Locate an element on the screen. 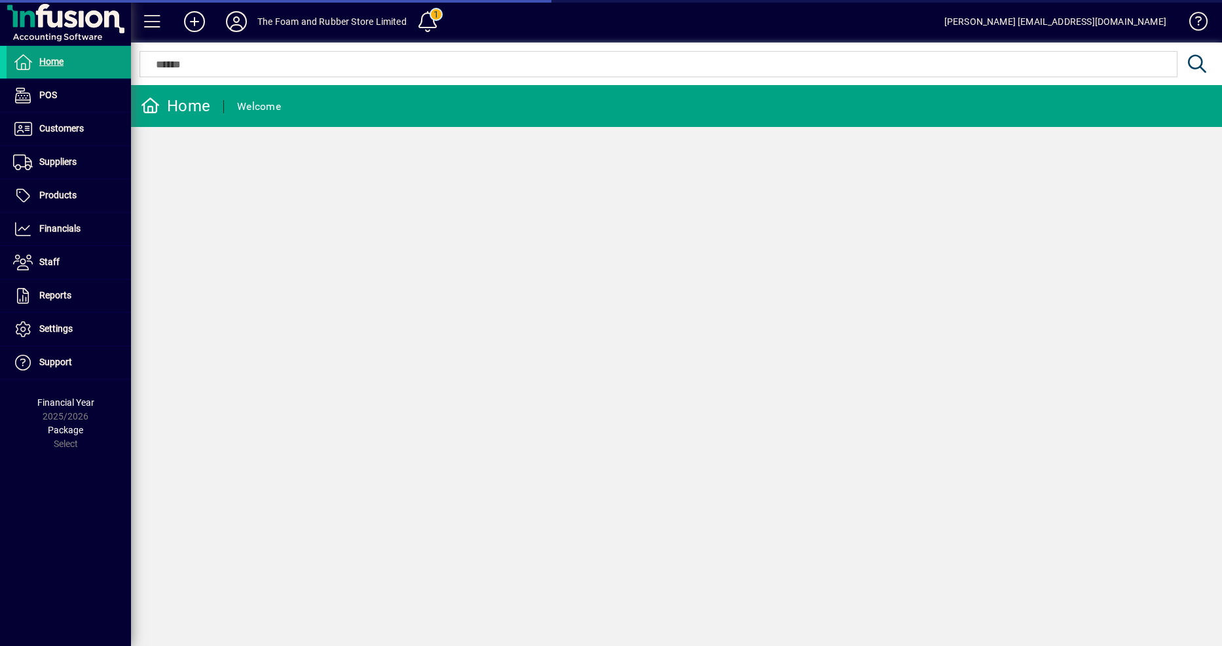  a: Suppliers is located at coordinates (69, 162).